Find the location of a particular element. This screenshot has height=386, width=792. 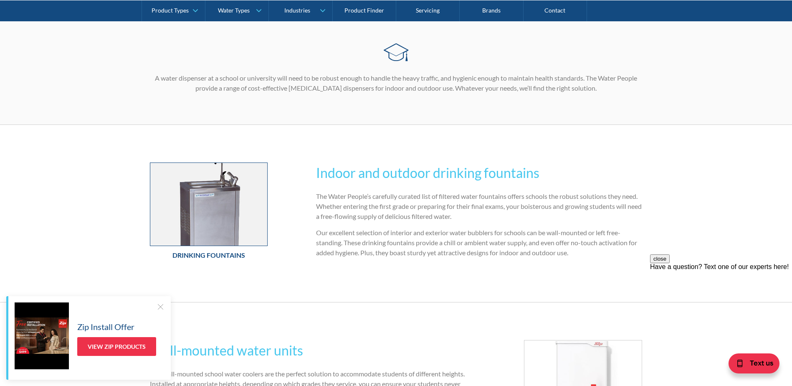

a: Drinking FountainsDrinking Fountains is located at coordinates (209, 213).